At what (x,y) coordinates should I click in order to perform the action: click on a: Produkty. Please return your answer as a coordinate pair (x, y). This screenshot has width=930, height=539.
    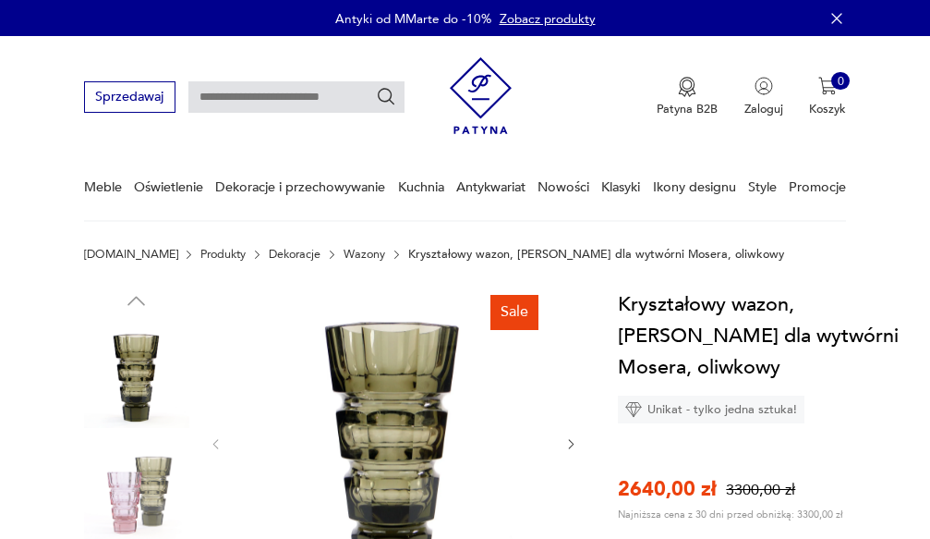
    Looking at the image, I should click on (223, 254).